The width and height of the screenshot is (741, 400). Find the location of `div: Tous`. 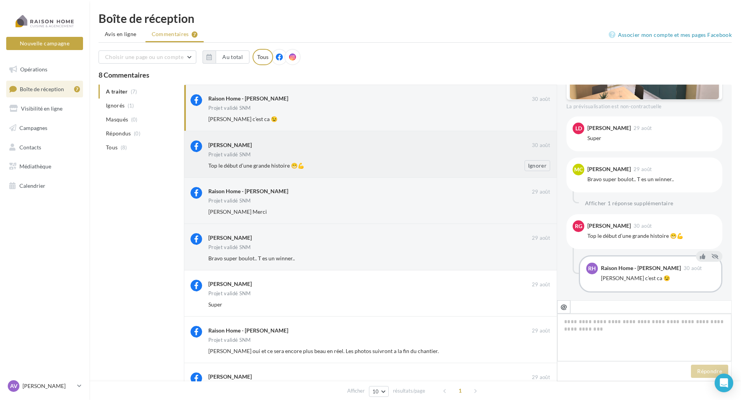

div: Tous is located at coordinates (262, 57).